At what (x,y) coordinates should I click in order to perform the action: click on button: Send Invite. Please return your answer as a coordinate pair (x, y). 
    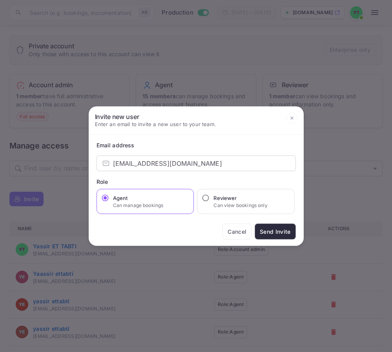
    Looking at the image, I should click on (275, 231).